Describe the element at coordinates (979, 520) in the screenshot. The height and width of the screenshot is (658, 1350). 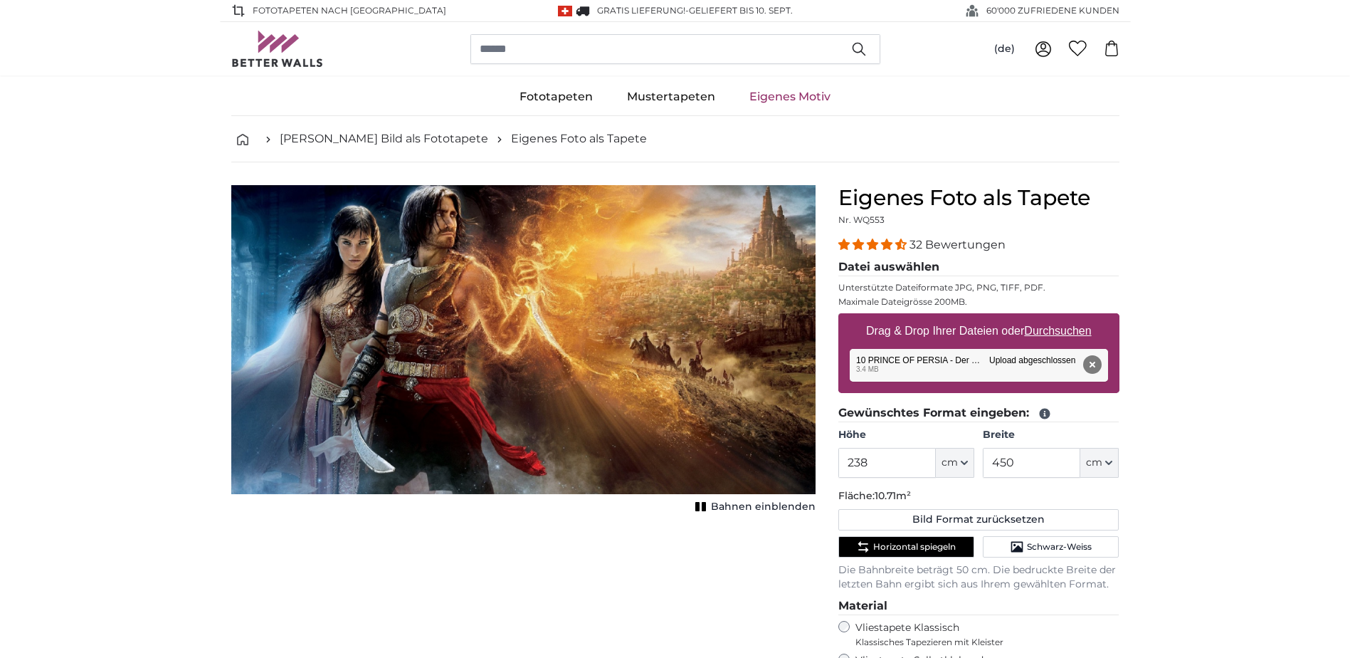
I see `button: Bild Format zurücksetzen` at that location.